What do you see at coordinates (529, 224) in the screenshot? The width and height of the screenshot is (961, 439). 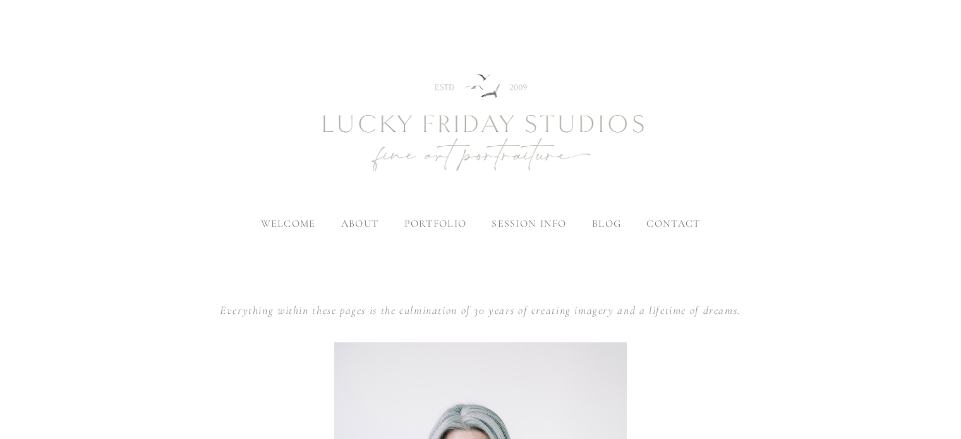 I see `label: session info` at bounding box center [529, 224].